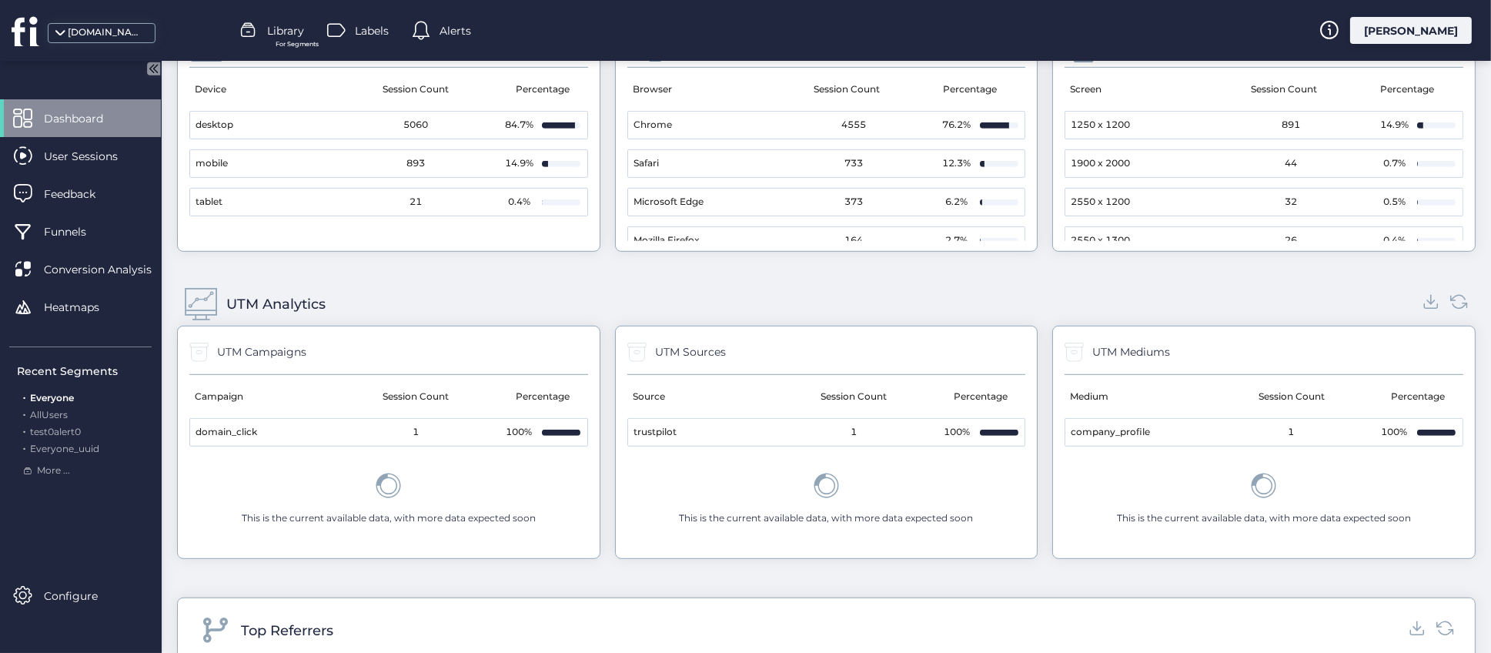 The width and height of the screenshot is (1491, 653). Describe the element at coordinates (259, 396) in the screenshot. I see `mat-header-cell: Campaign` at that location.